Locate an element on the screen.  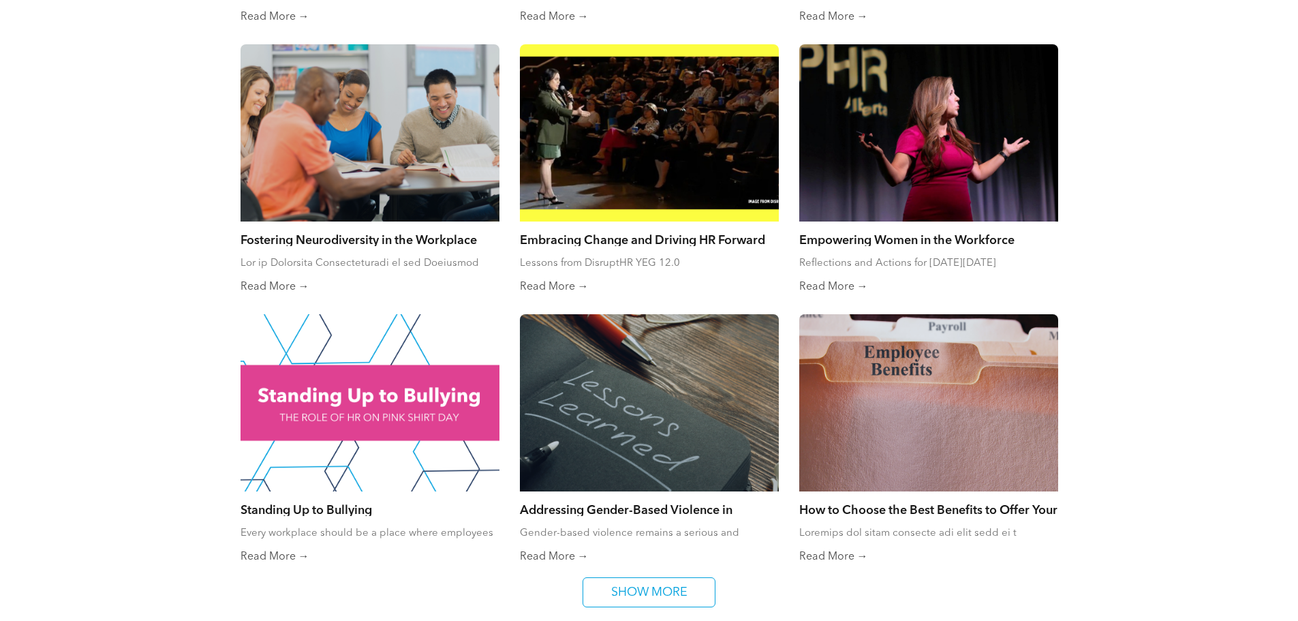
a: Empowering Women in the Workforce is located at coordinates (929, 239).